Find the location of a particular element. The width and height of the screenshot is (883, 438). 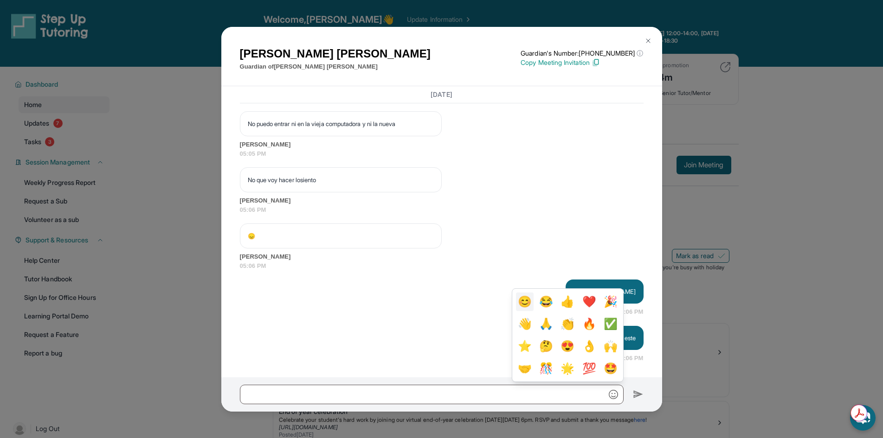

img: Emoji is located at coordinates (613, 395).